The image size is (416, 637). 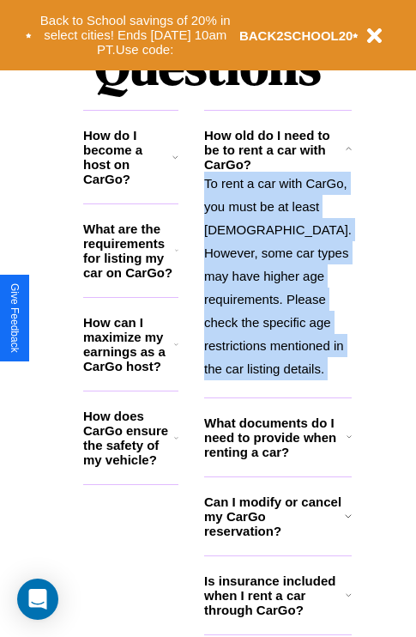 I want to click on div: Open Intercom Messenger, so click(x=38, y=599).